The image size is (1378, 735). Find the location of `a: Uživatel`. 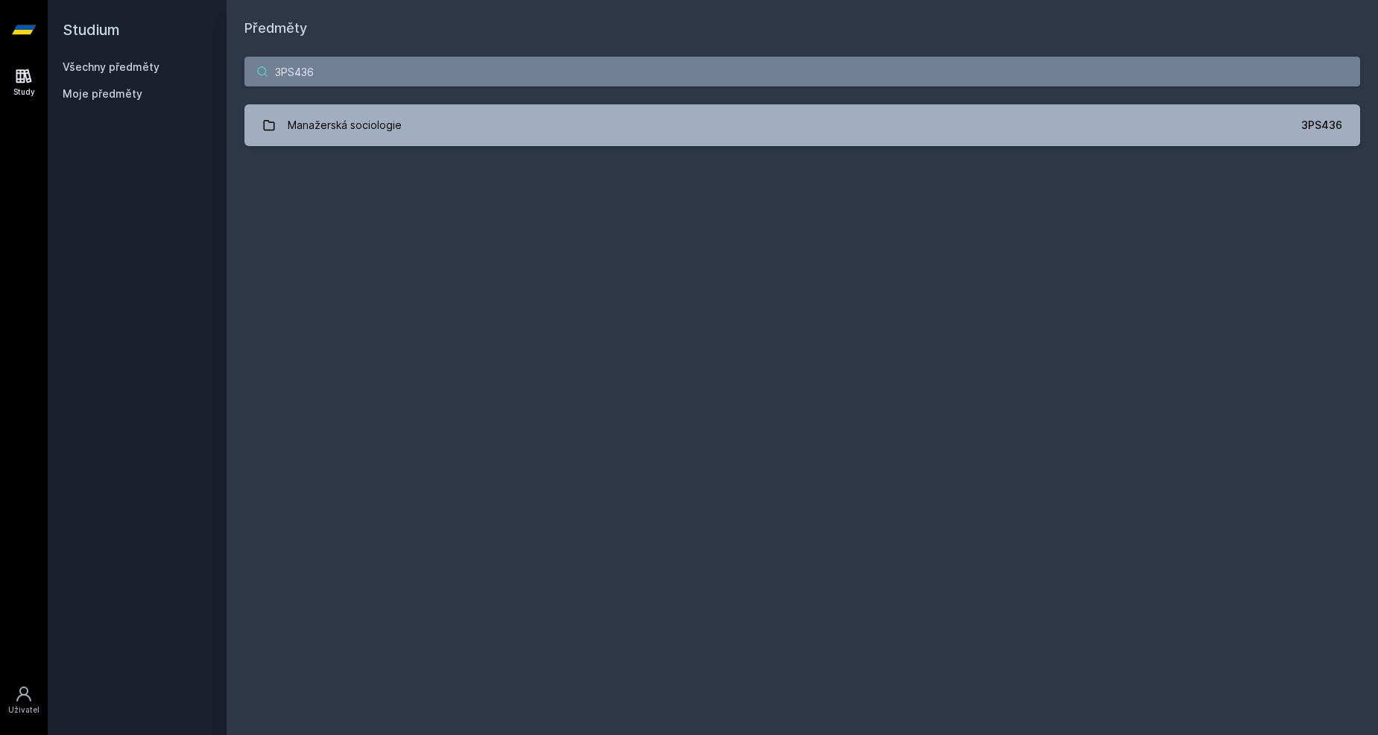

a: Uživatel is located at coordinates (24, 700).